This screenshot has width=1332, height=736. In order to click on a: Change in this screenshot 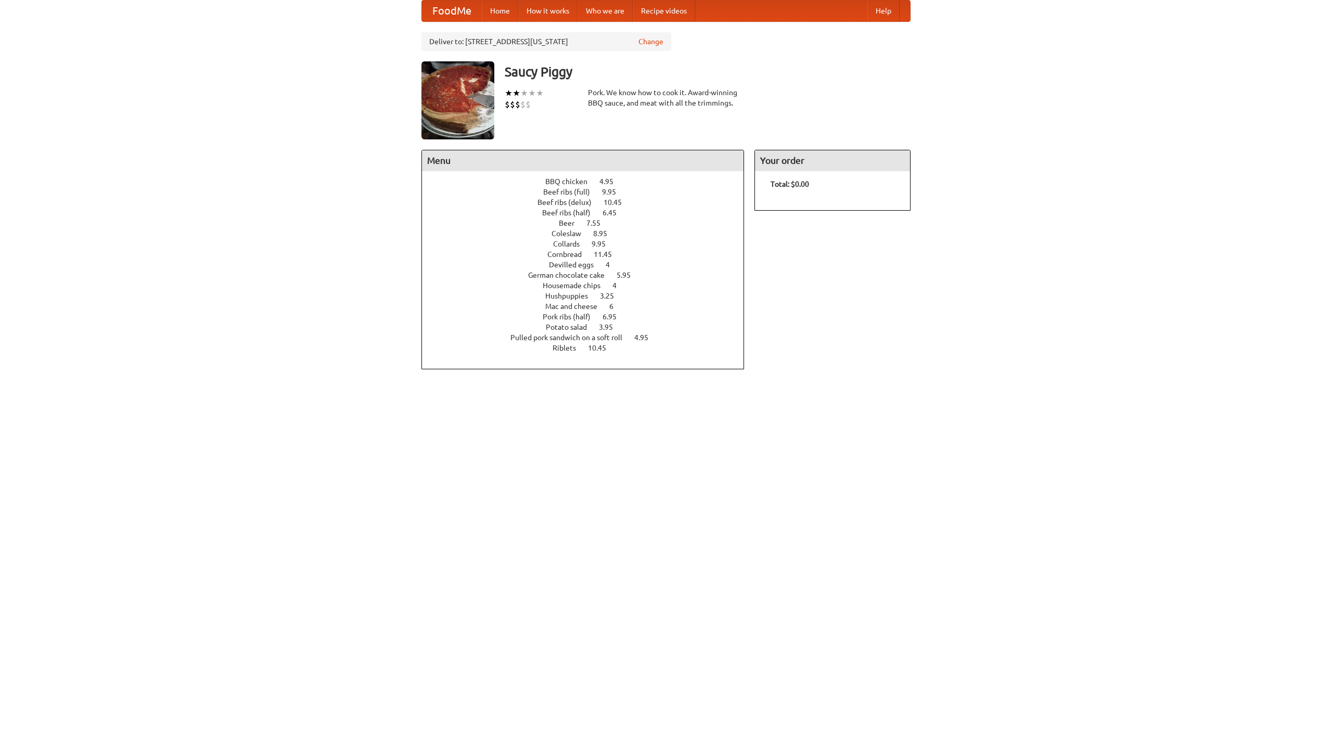, I will do `click(651, 42)`.